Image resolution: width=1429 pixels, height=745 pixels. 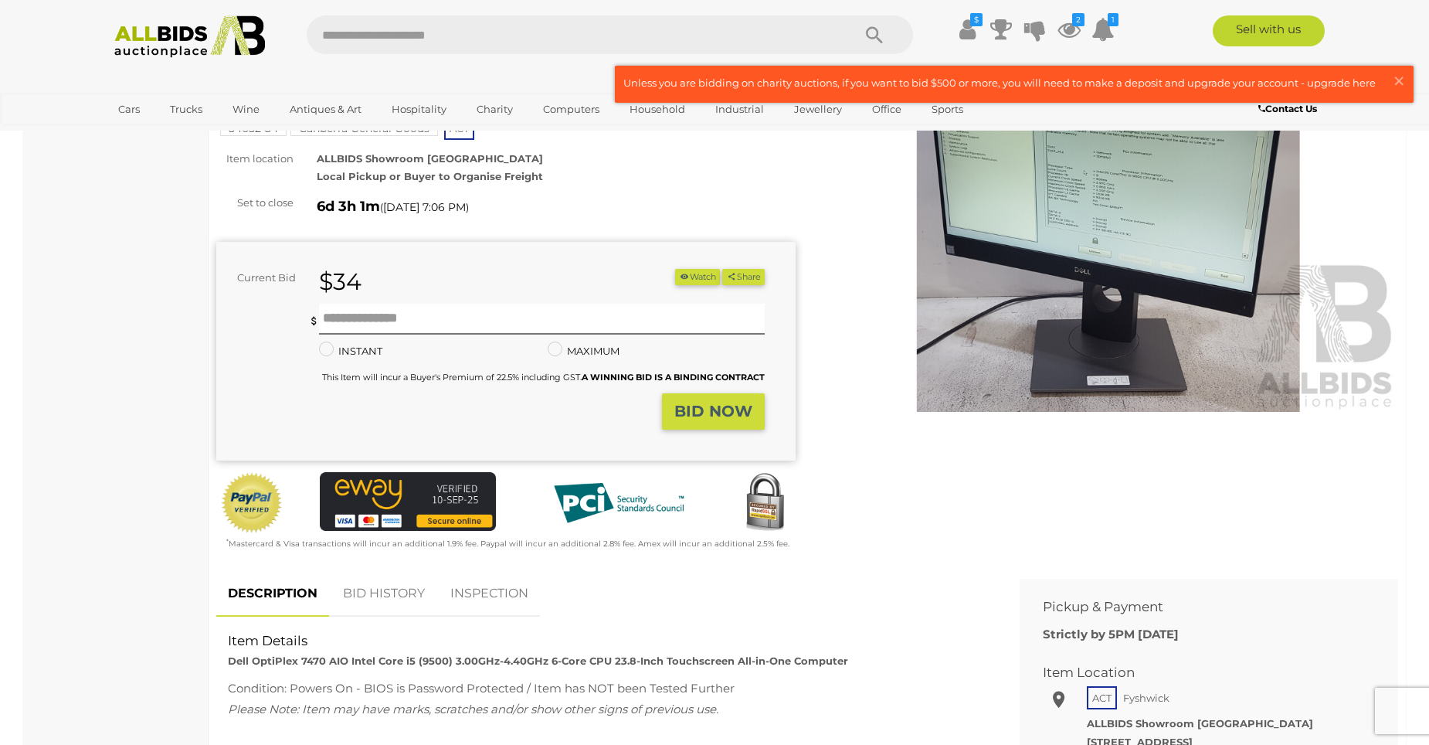 I want to click on a: Sell with us, so click(x=1268, y=31).